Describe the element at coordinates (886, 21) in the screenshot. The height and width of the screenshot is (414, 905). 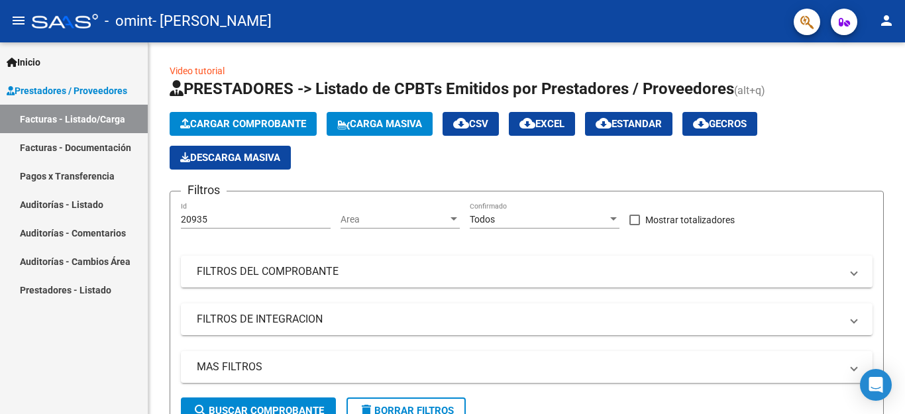
I see `mat-icon: person` at that location.